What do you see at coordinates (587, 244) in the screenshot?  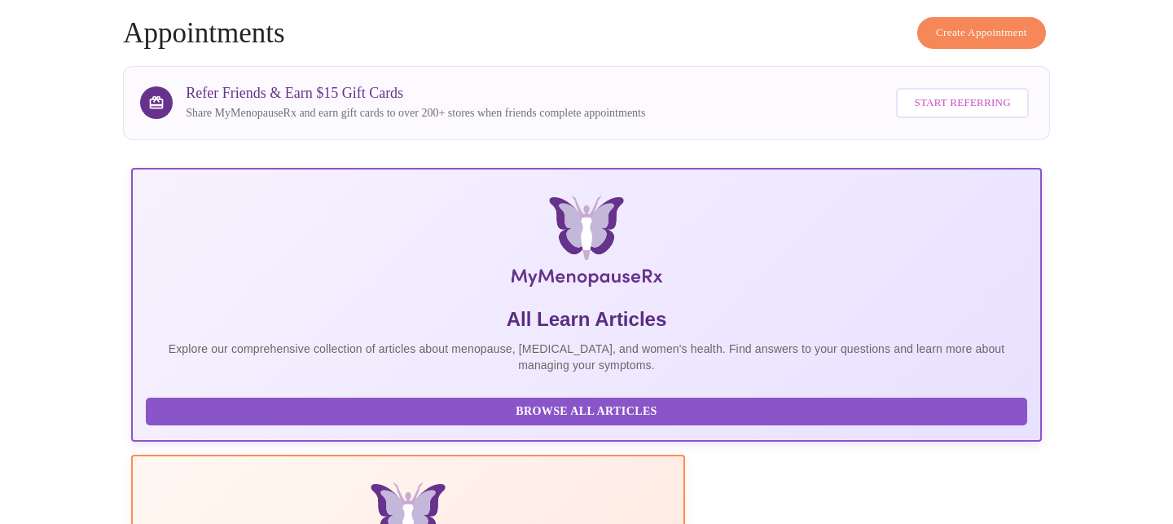 I see `img: MyMenopauseRx Logo` at bounding box center [587, 244].